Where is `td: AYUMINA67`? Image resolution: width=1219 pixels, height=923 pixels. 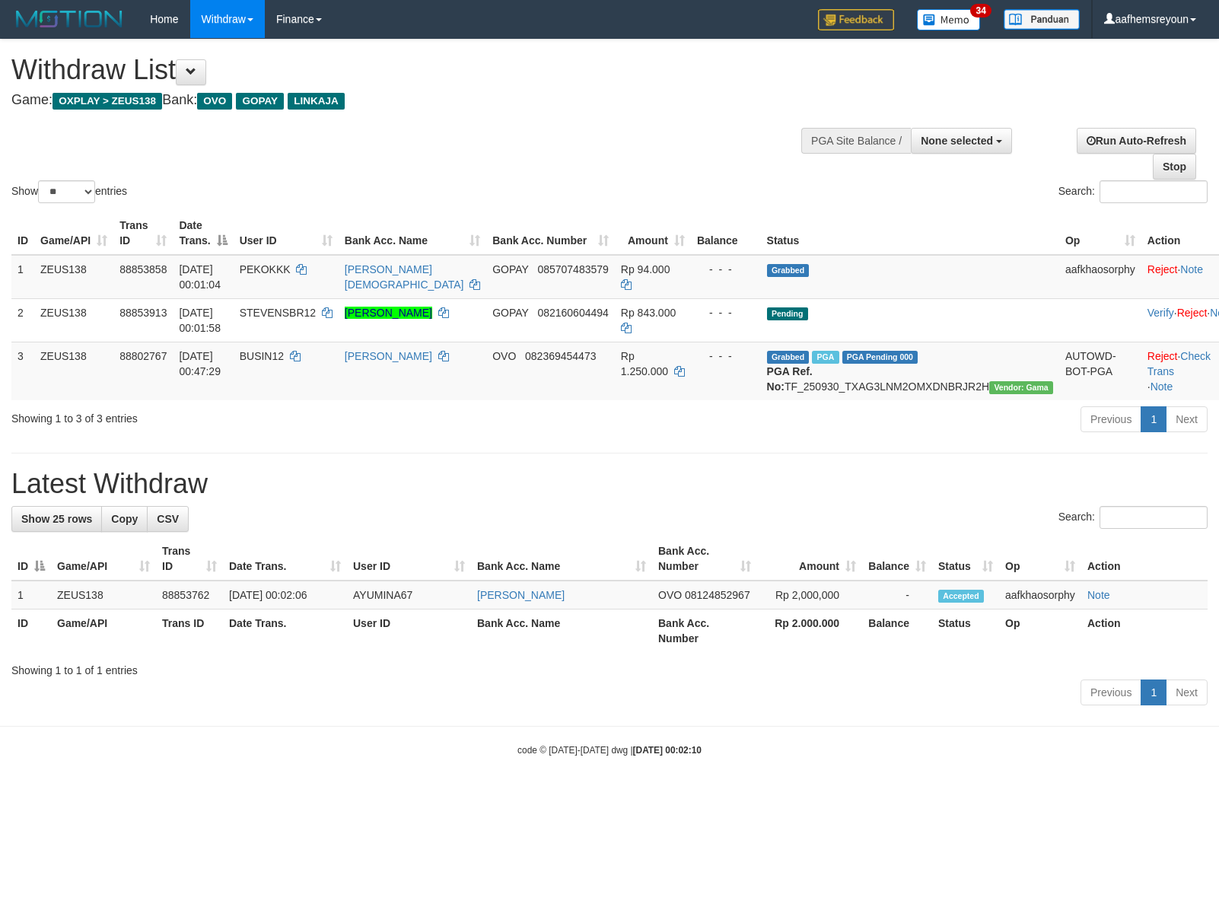 td: AYUMINA67 is located at coordinates (409, 595).